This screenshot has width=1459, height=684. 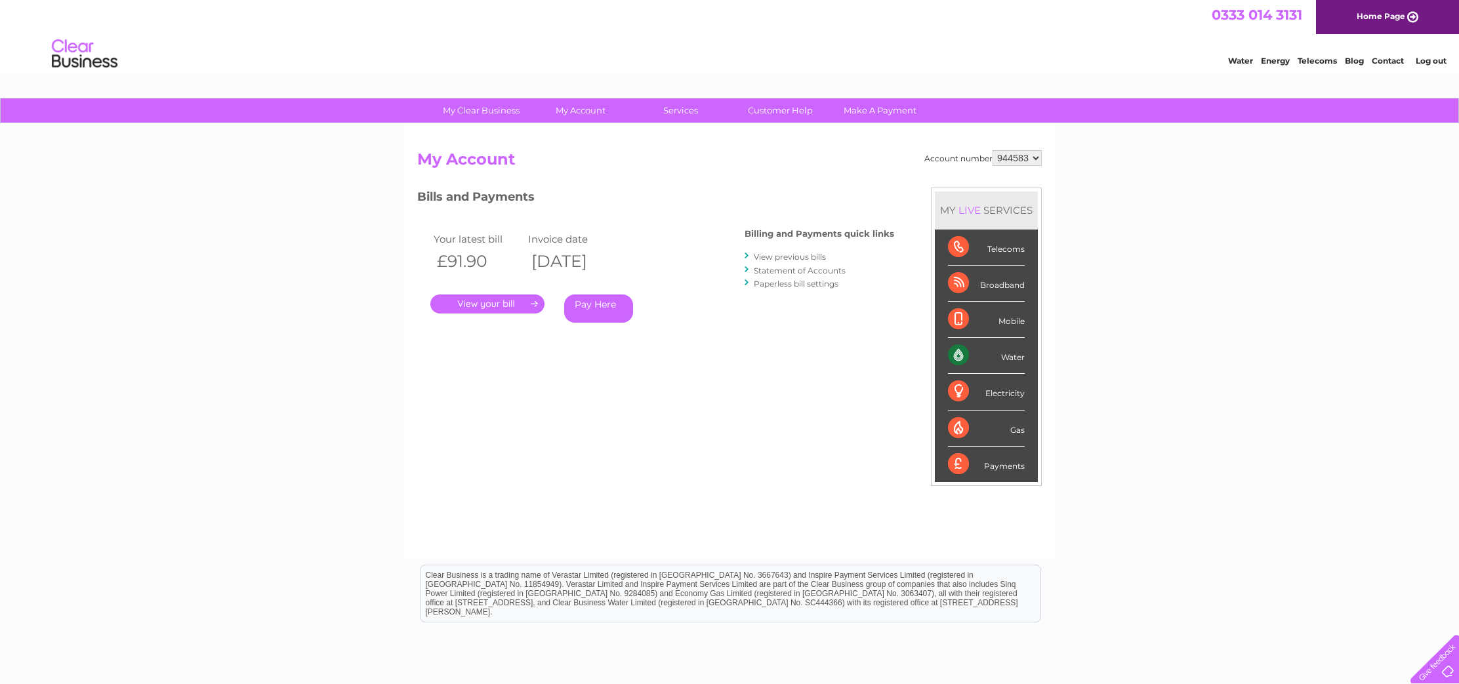 What do you see at coordinates (986, 465) in the screenshot?
I see `div: Payments` at bounding box center [986, 465].